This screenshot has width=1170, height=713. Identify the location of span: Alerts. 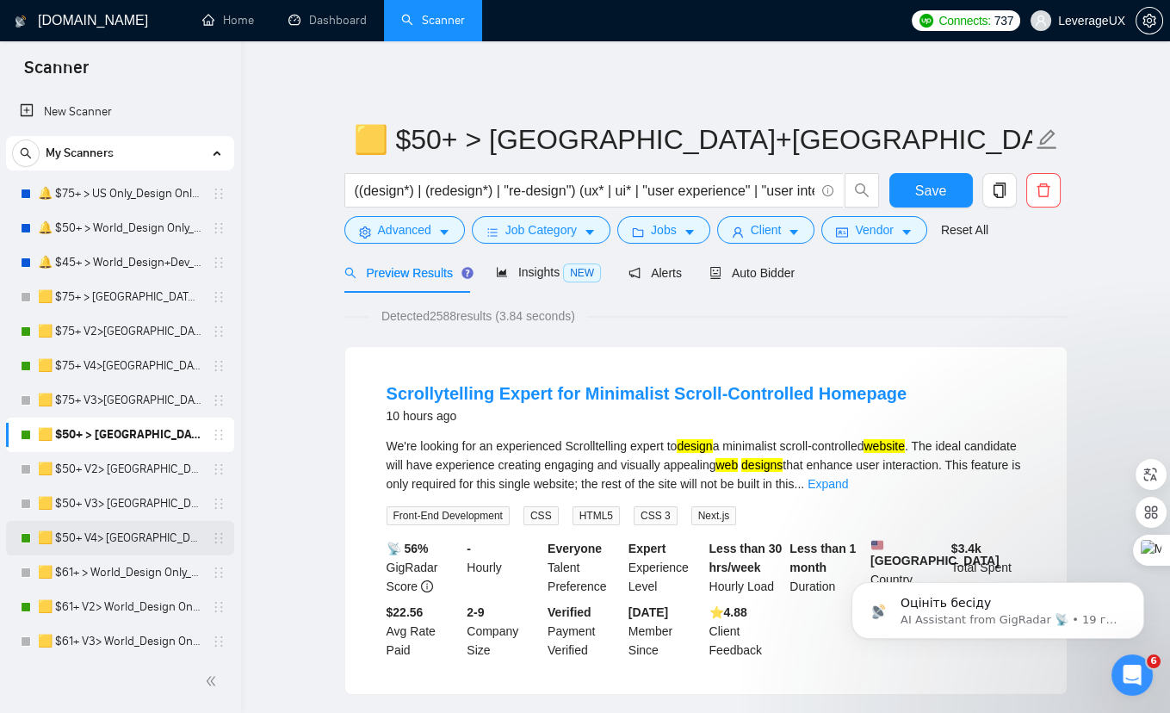
(655, 273).